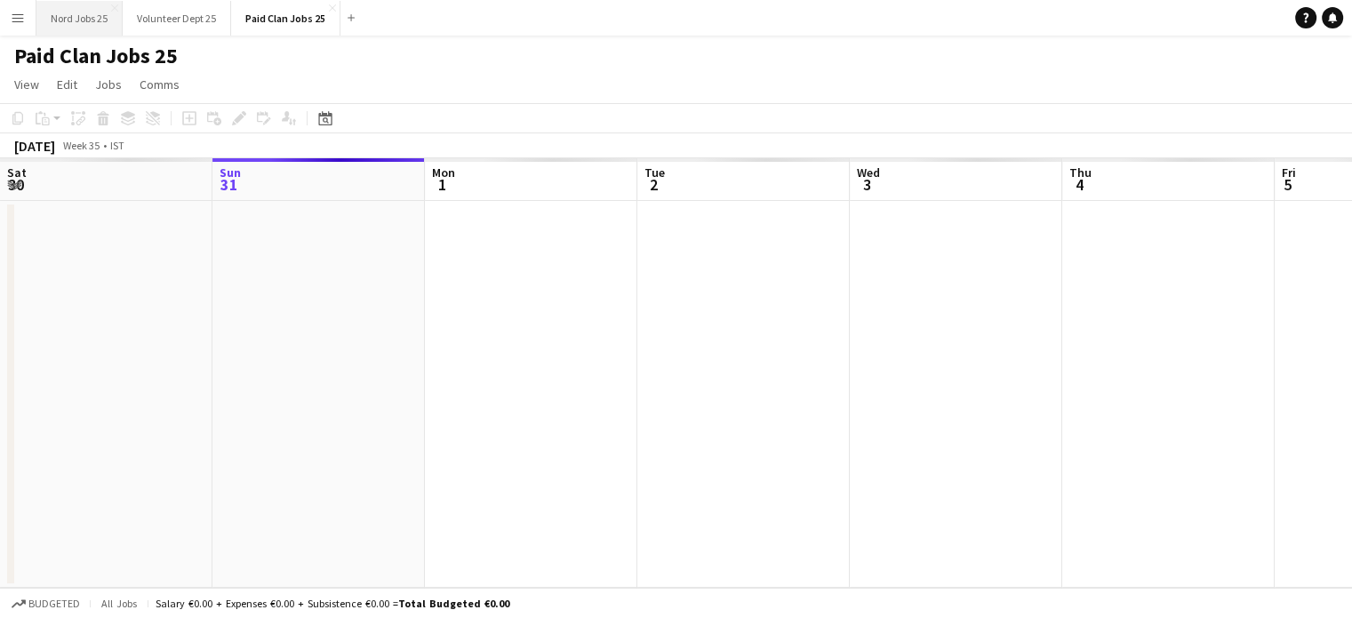  Describe the element at coordinates (67, 84) in the screenshot. I see `a: Edit` at that location.